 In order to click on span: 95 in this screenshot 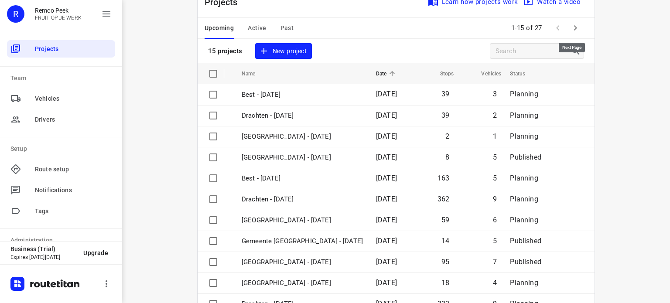, I will do `click(445, 262)`.